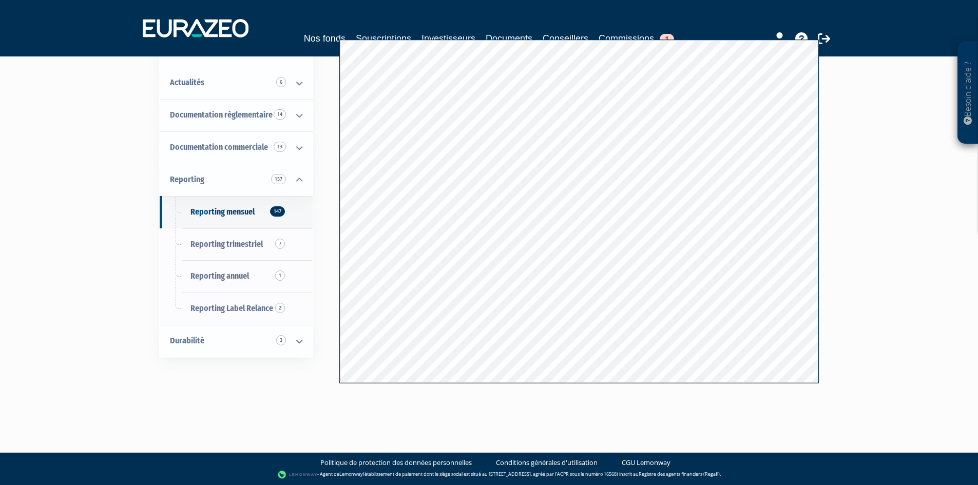  What do you see at coordinates (679, 474) in the screenshot?
I see `a: Registre des agents financiers (Regafi)` at bounding box center [679, 474].